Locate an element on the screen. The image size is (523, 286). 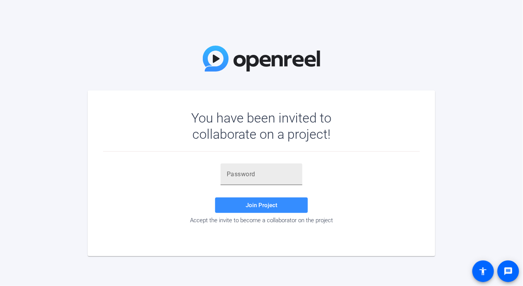
input: Password is located at coordinates (262, 174).